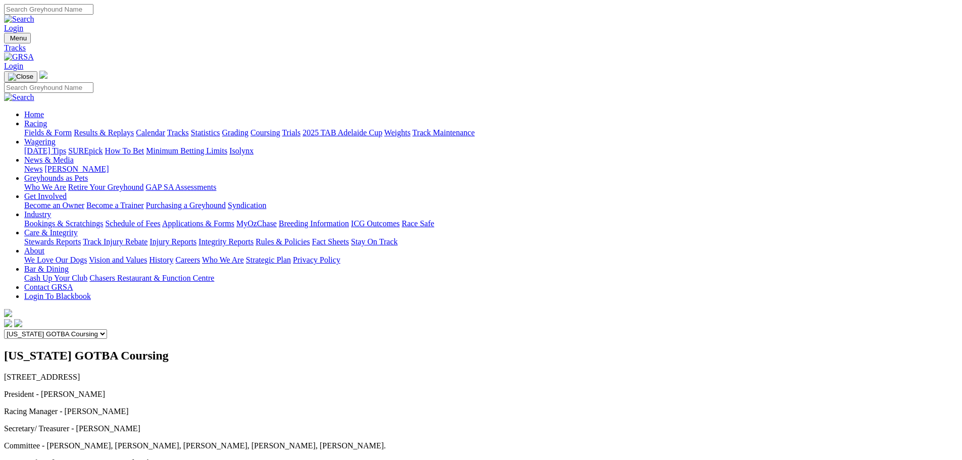 Image resolution: width=962 pixels, height=460 pixels. What do you see at coordinates (198, 223) in the screenshot?
I see `a: Applications & Forms` at bounding box center [198, 223].